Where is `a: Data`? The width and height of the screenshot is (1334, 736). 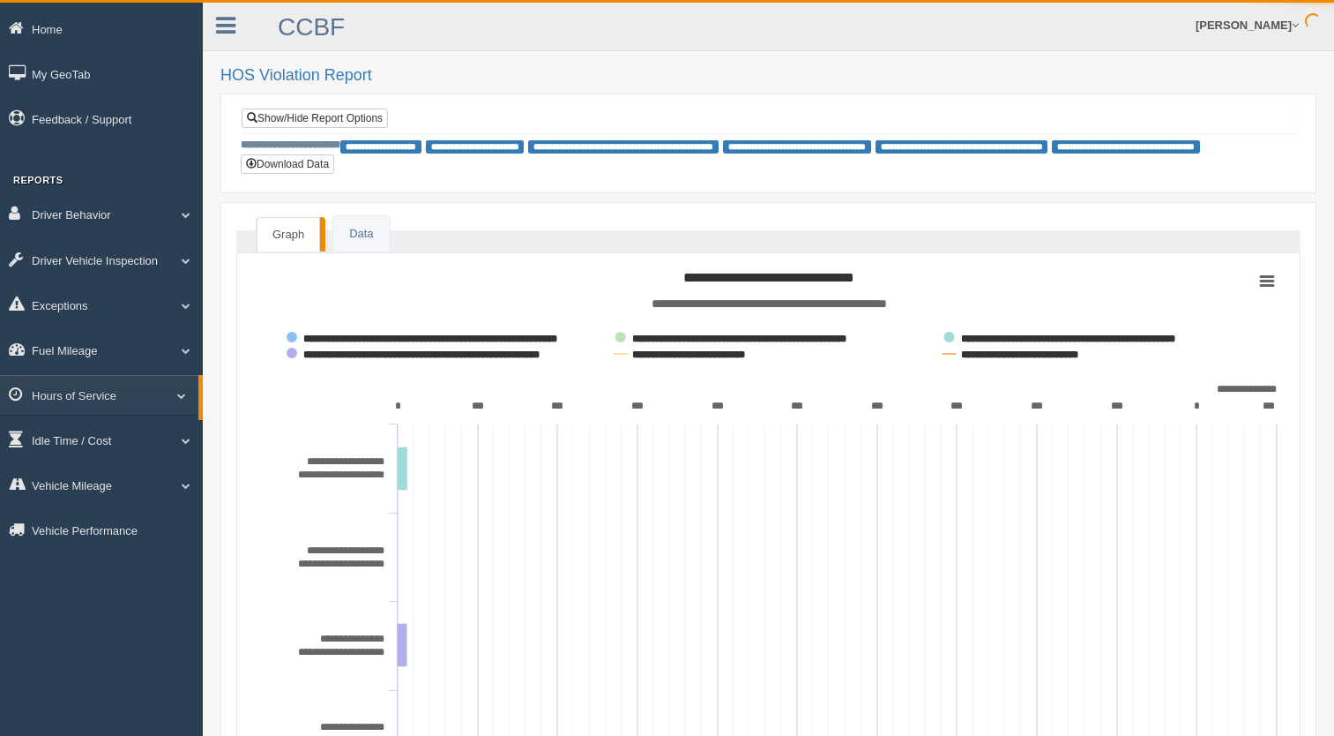 a: Data is located at coordinates (361, 234).